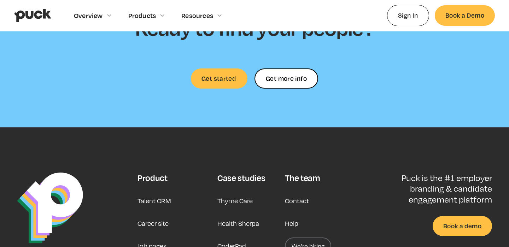 The image size is (509, 247). I want to click on a: Thyme Care, so click(235, 201).